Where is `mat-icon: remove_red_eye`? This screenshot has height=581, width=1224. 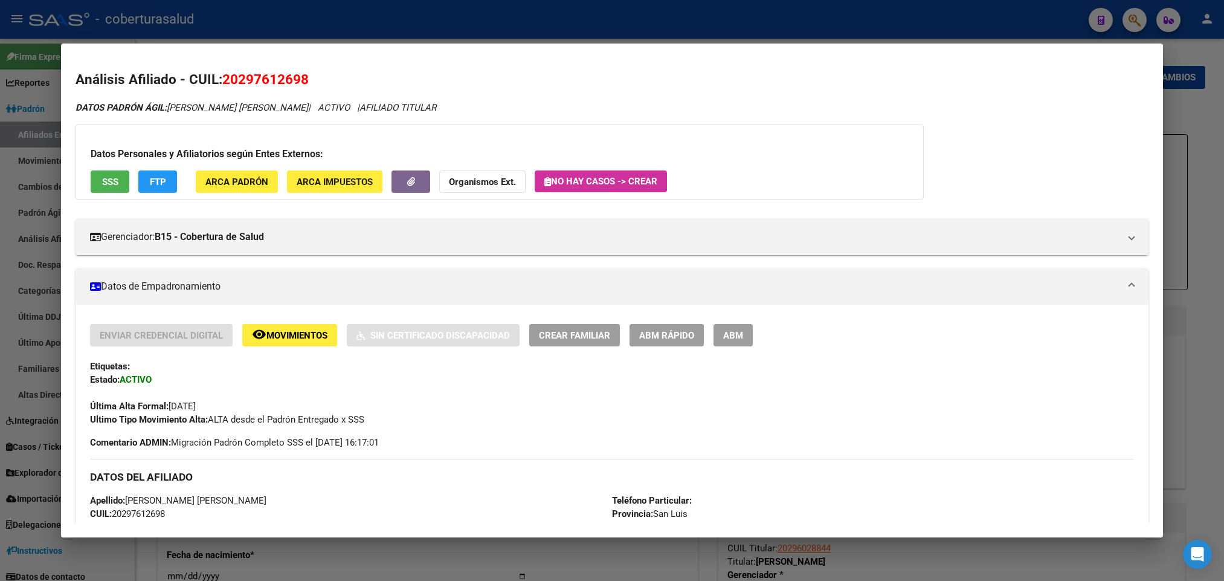
mat-icon: remove_red_eye is located at coordinates (259, 334).